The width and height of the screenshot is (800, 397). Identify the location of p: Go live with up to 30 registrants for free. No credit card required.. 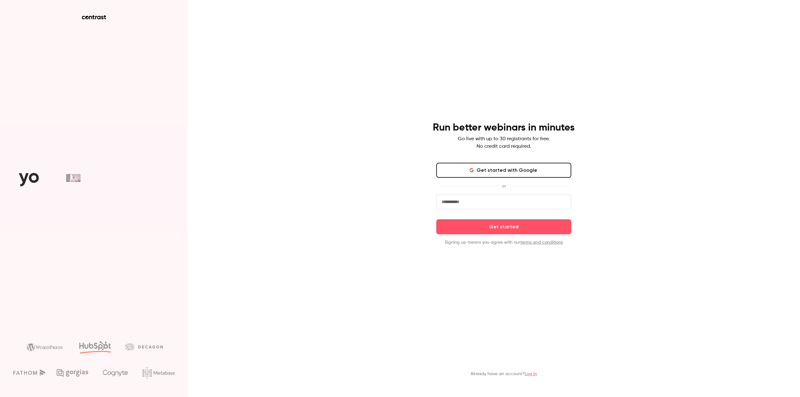
(504, 143).